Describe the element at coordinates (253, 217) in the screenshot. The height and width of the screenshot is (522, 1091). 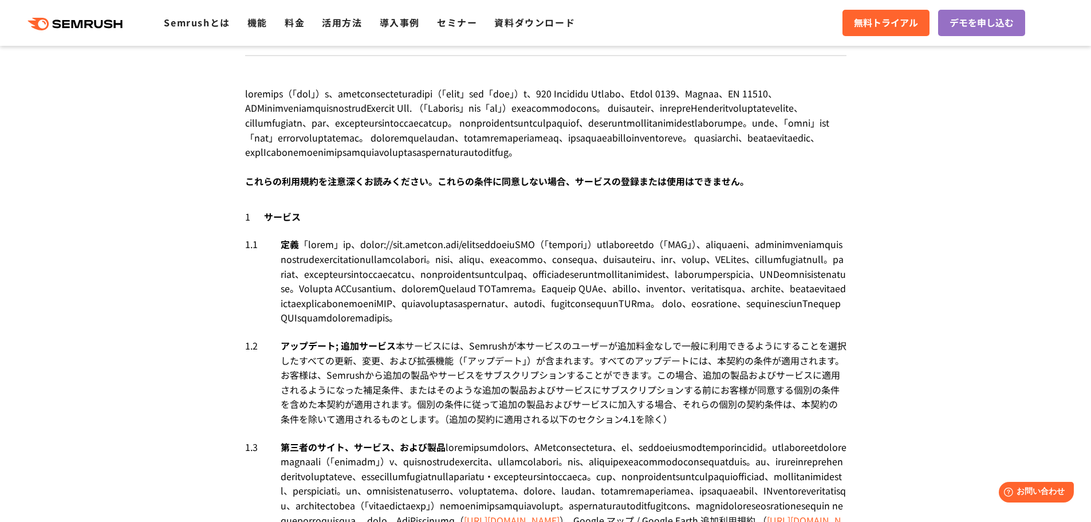
I see `span: 1` at that location.